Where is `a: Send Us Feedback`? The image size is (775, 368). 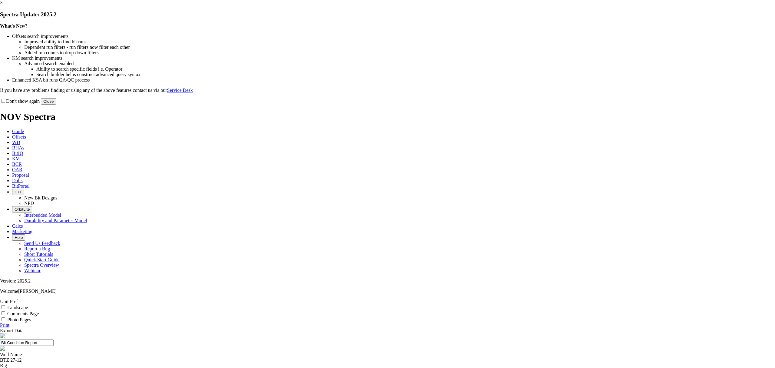
a: Send Us Feedback is located at coordinates (42, 243).